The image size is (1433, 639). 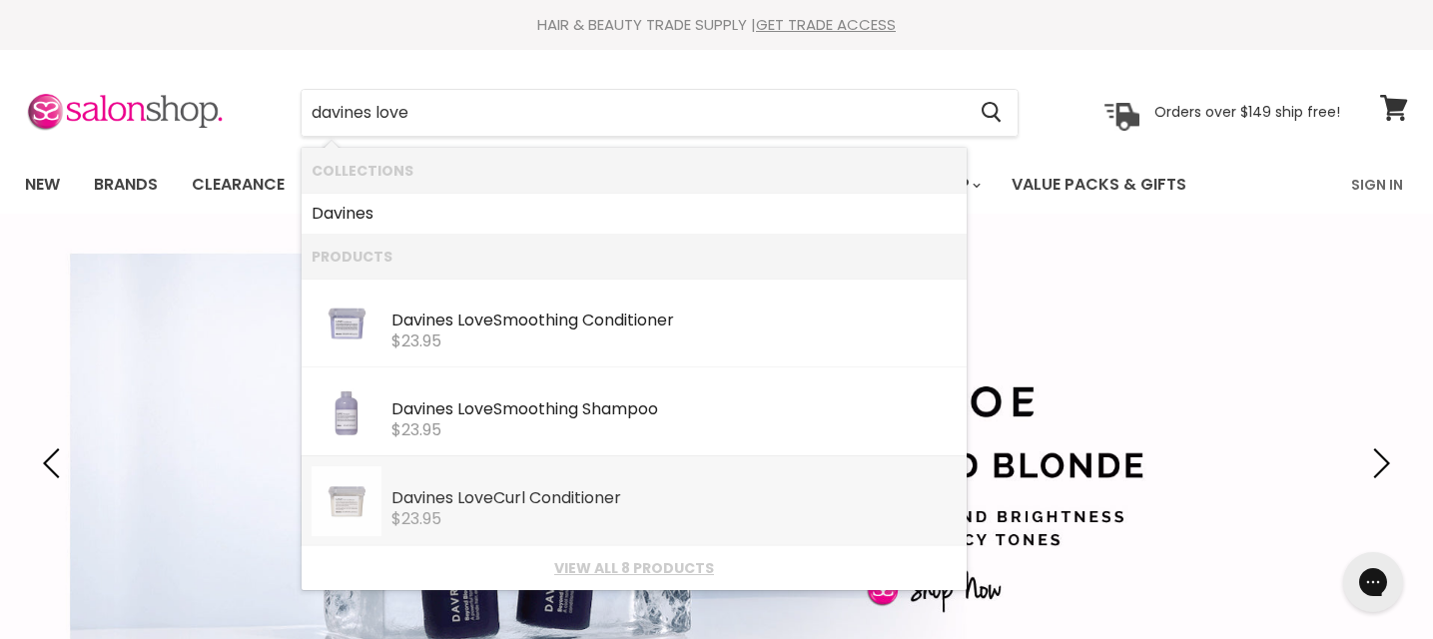 What do you see at coordinates (659, 113) in the screenshot?
I see `form: Product` at bounding box center [659, 113].